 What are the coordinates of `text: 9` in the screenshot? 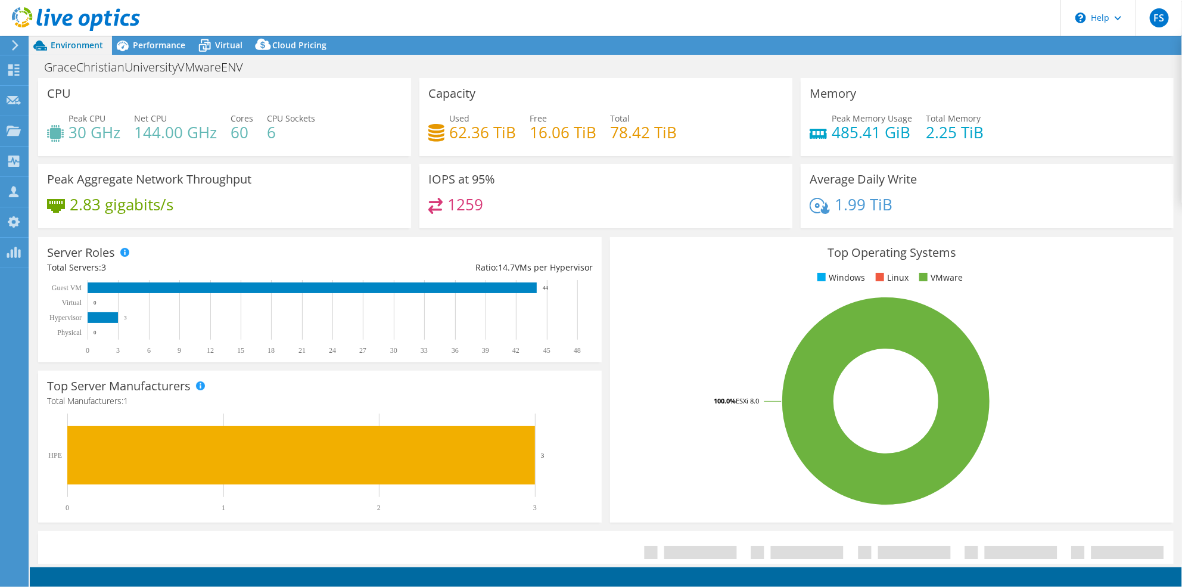 It's located at (179, 350).